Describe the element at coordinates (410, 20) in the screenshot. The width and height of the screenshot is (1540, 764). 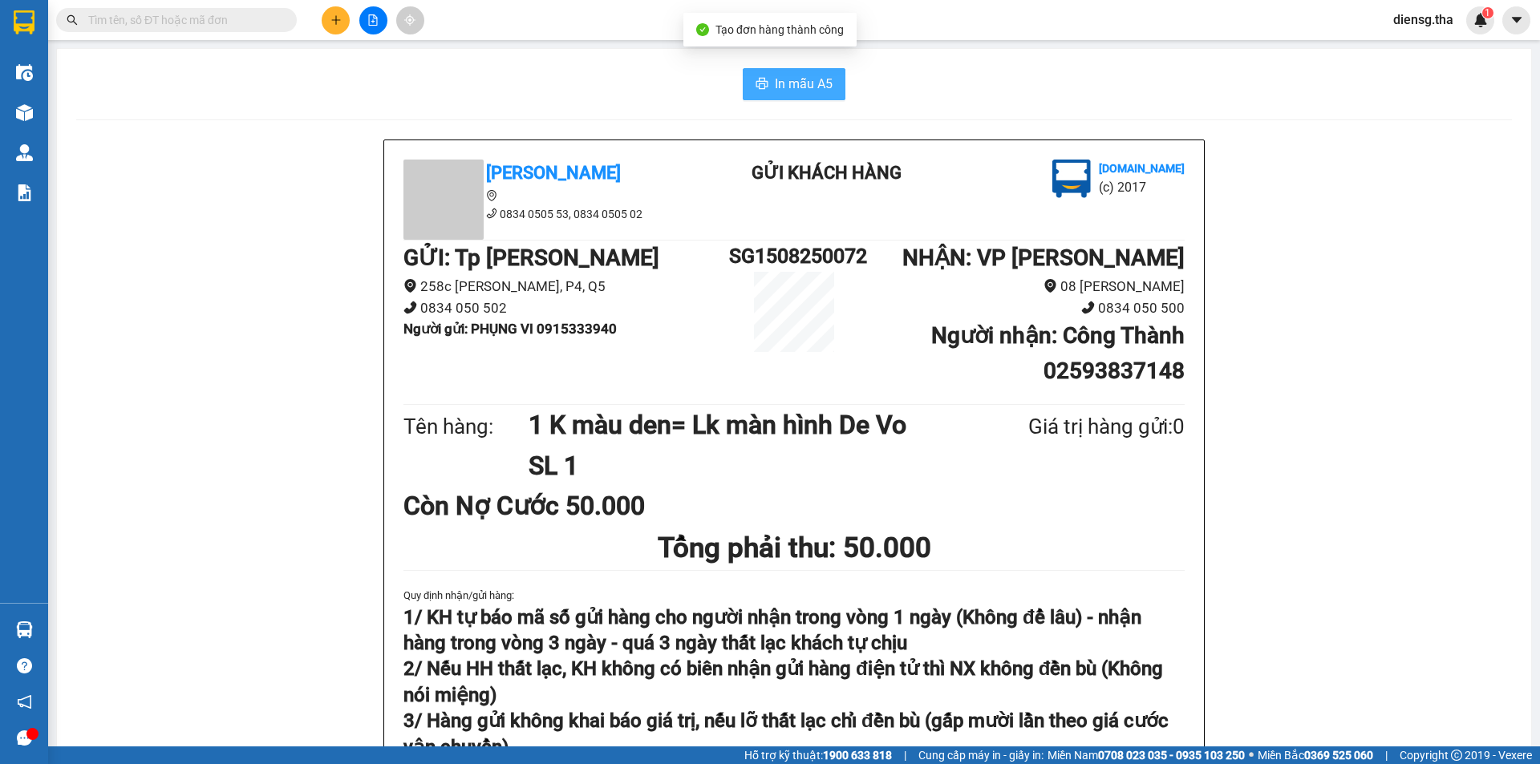
I see `span: aim` at that location.